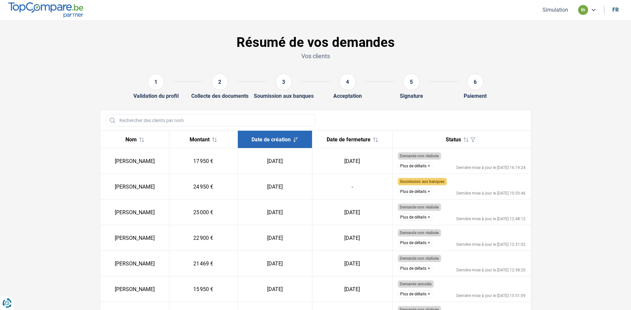 The width and height of the screenshot is (631, 310). Describe the element at coordinates (210, 120) in the screenshot. I see `input: Rechercher des clients par nom` at that location.